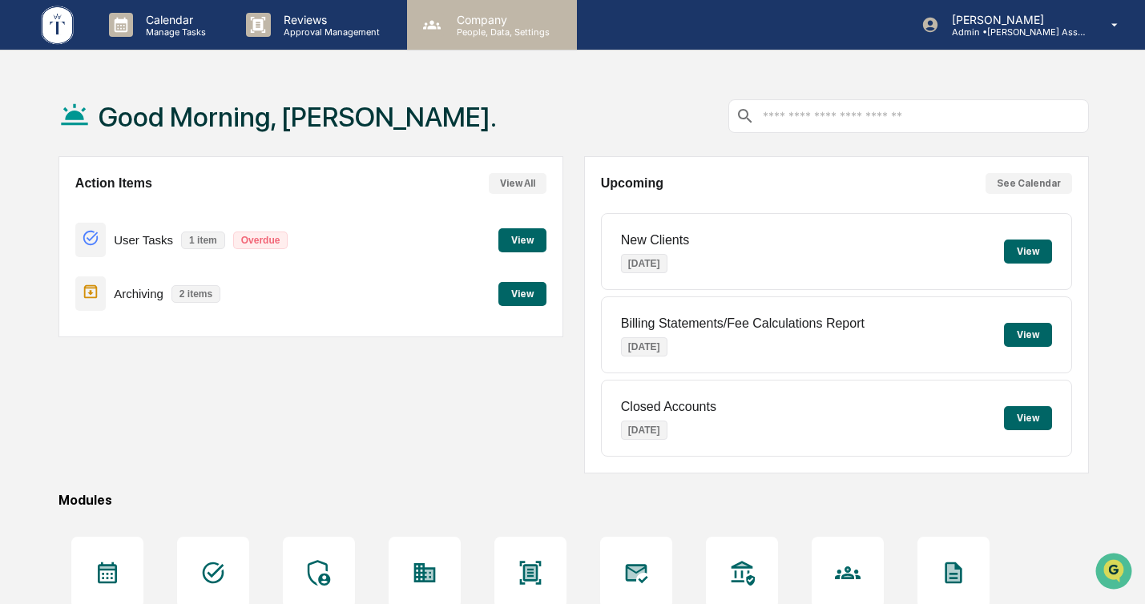 This screenshot has height=604, width=1145. What do you see at coordinates (20, 20) in the screenshot?
I see `img: f2157a4c-a0d3-4daa-907e-bb6f0de503a5-1751232295721` at bounding box center [20, 20].